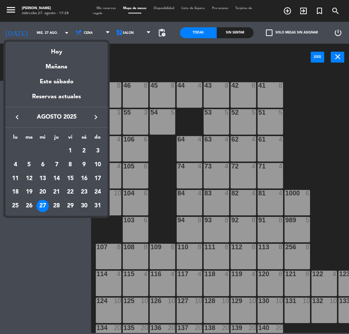 Image resolution: width=349 pixels, height=334 pixels. I want to click on td: 2 de agosto de 2025, so click(84, 151).